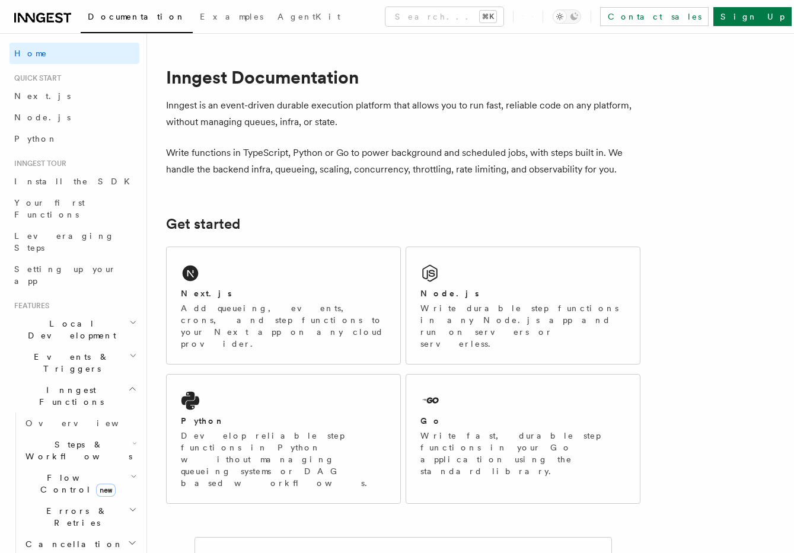 The image size is (794, 553). What do you see at coordinates (87, 423) in the screenshot?
I see `span: Overview` at bounding box center [87, 423].